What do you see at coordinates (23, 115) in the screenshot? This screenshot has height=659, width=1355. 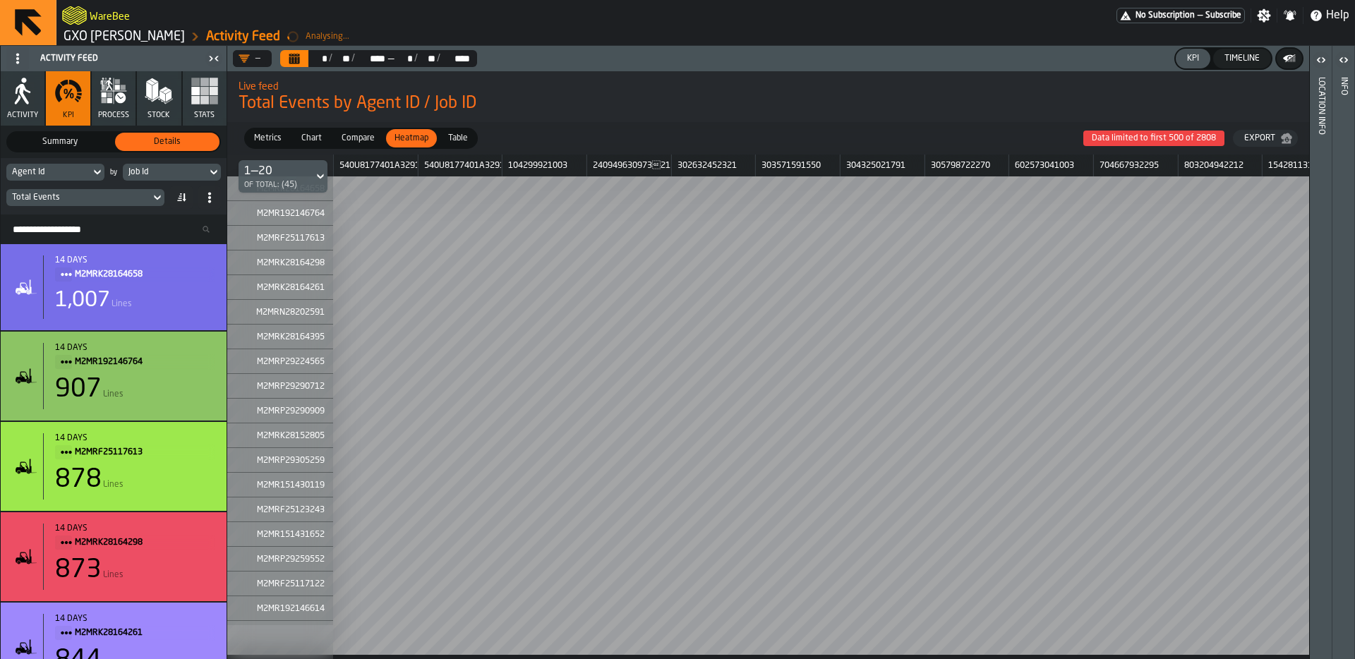 I see `span: Activity` at bounding box center [23, 115].